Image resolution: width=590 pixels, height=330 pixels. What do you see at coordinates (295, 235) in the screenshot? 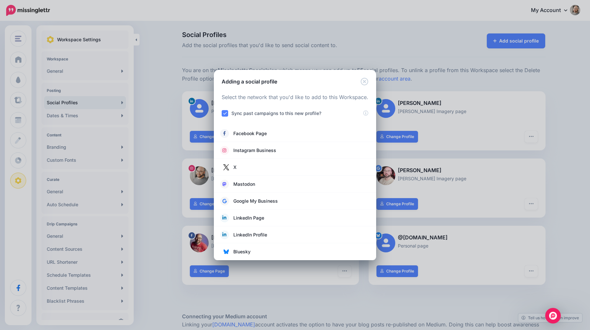
I see `a: LinkedIn Profile` at bounding box center [295, 235].